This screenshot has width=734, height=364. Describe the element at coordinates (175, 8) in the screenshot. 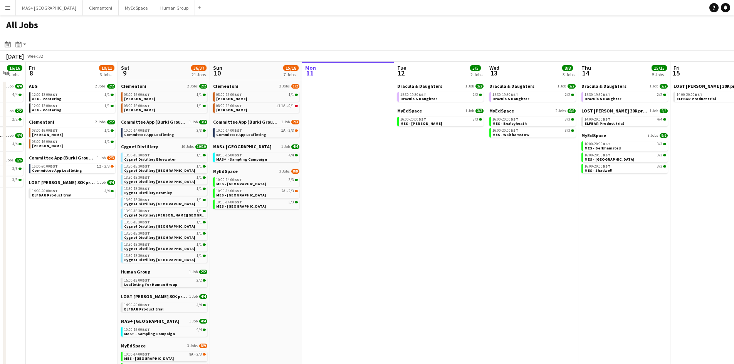

I see `button: Human Group` at that location.